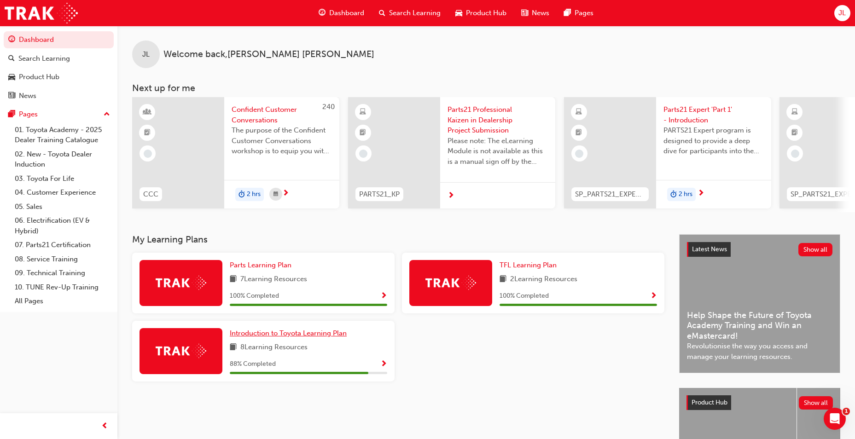 This screenshot has width=855, height=439. Describe the element at coordinates (584, 13) in the screenshot. I see `span: Pages` at that location.